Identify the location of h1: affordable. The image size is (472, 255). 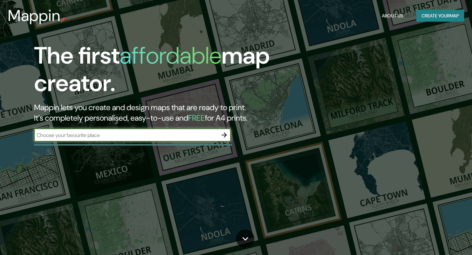
(170, 55).